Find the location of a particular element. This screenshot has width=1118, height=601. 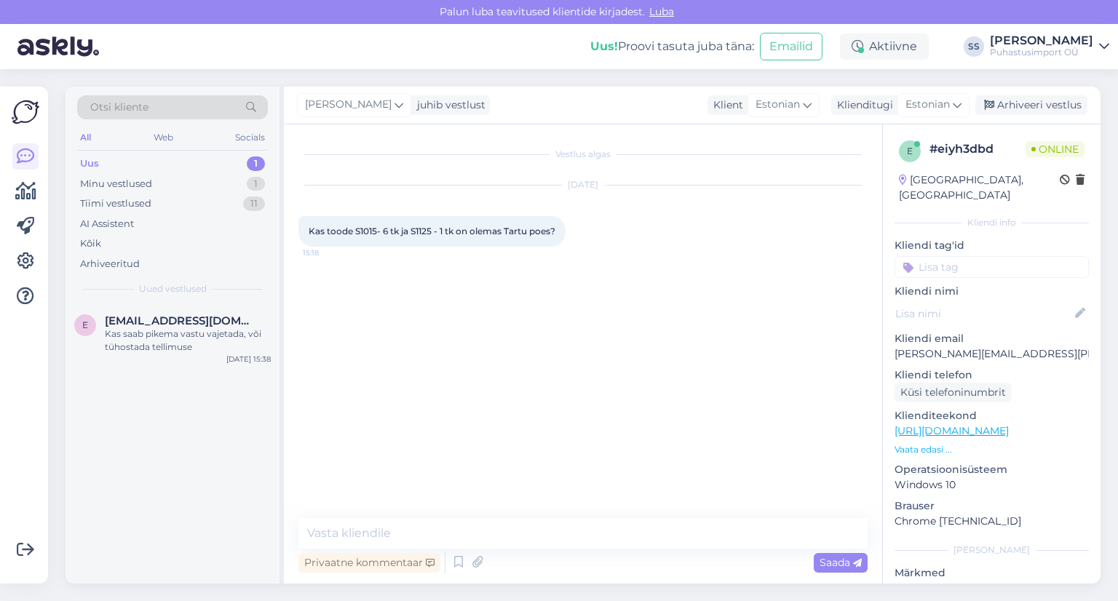

span: Luba is located at coordinates (662, 12).